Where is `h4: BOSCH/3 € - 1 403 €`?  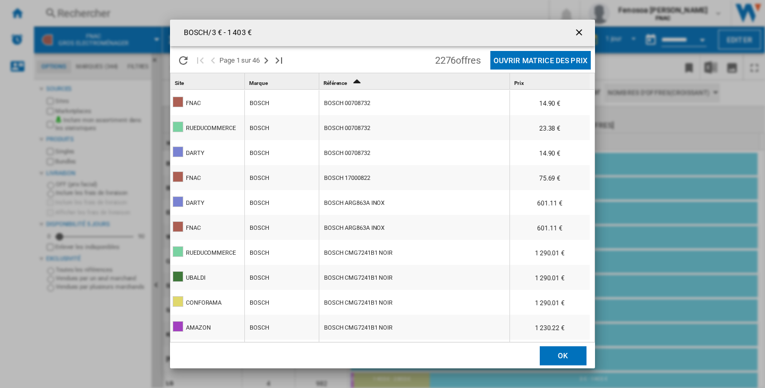 h4: BOSCH/3 € - 1 403 € is located at coordinates (215, 33).